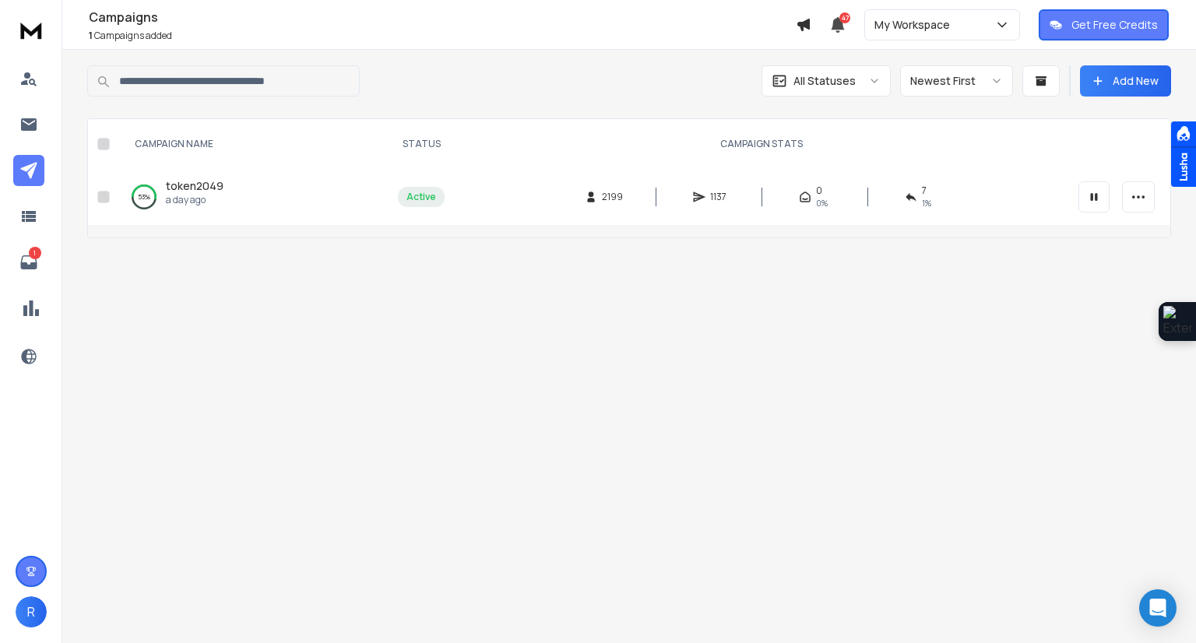 Image resolution: width=1196 pixels, height=643 pixels. What do you see at coordinates (31, 612) in the screenshot?
I see `button: R` at bounding box center [31, 612].